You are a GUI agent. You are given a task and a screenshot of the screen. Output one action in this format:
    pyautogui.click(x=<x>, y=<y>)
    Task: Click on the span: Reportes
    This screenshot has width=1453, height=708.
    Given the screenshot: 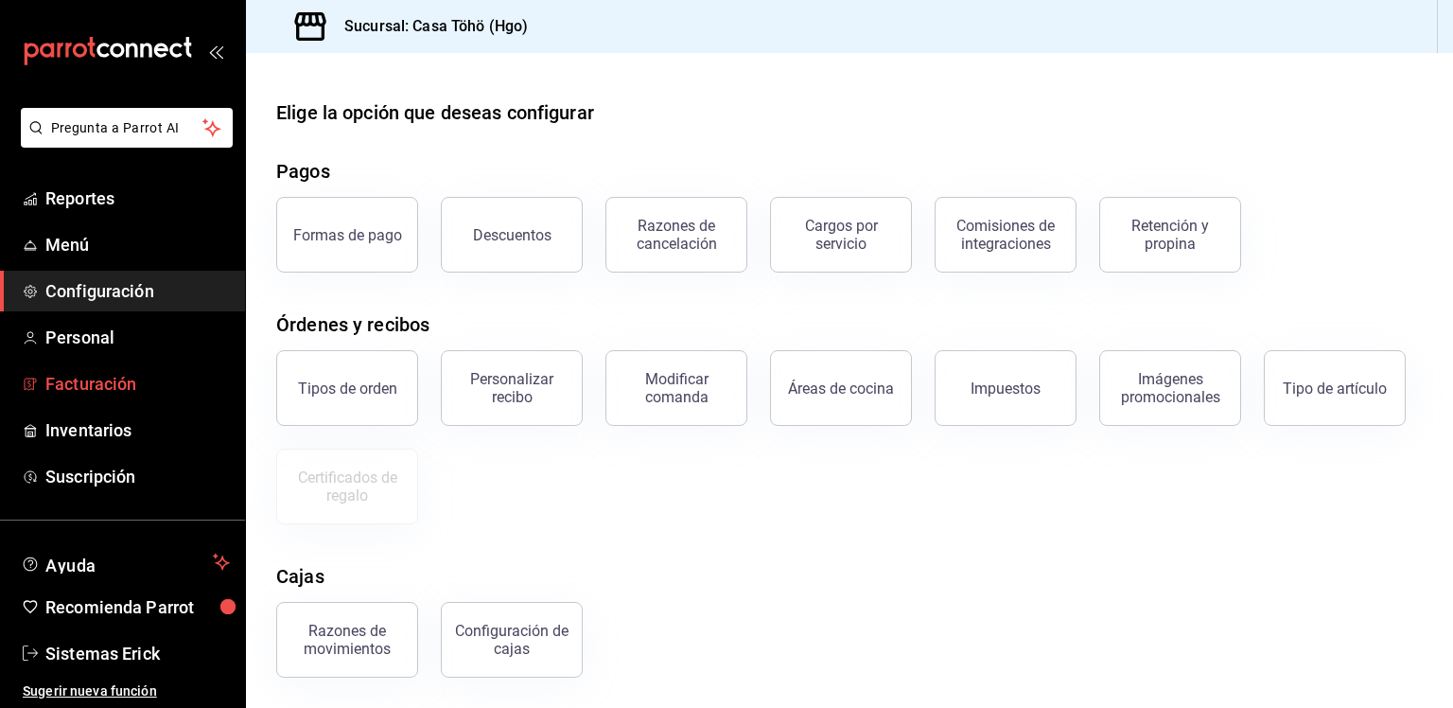 What is the action you would take?
    pyautogui.click(x=137, y=198)
    